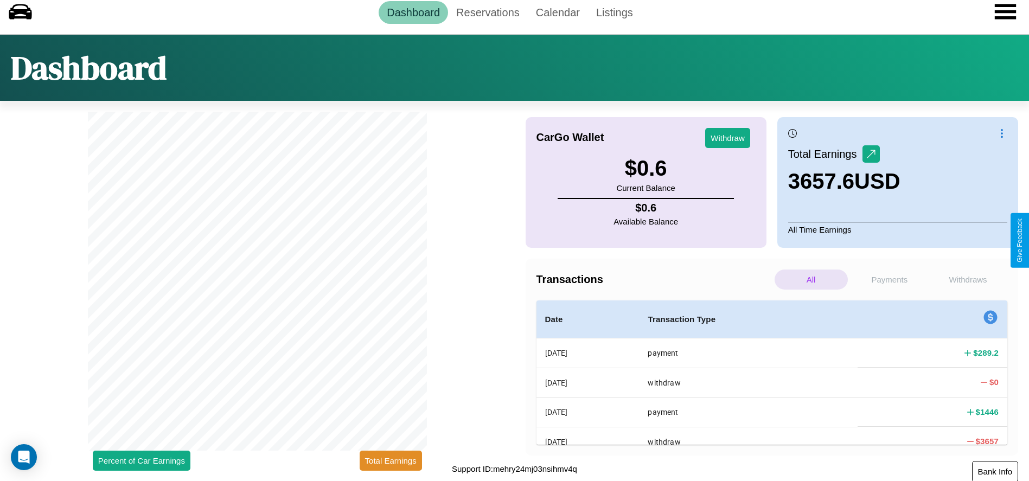 This screenshot has height=481, width=1029. What do you see at coordinates (487, 12) in the screenshot?
I see `a: Reservations` at bounding box center [487, 12].